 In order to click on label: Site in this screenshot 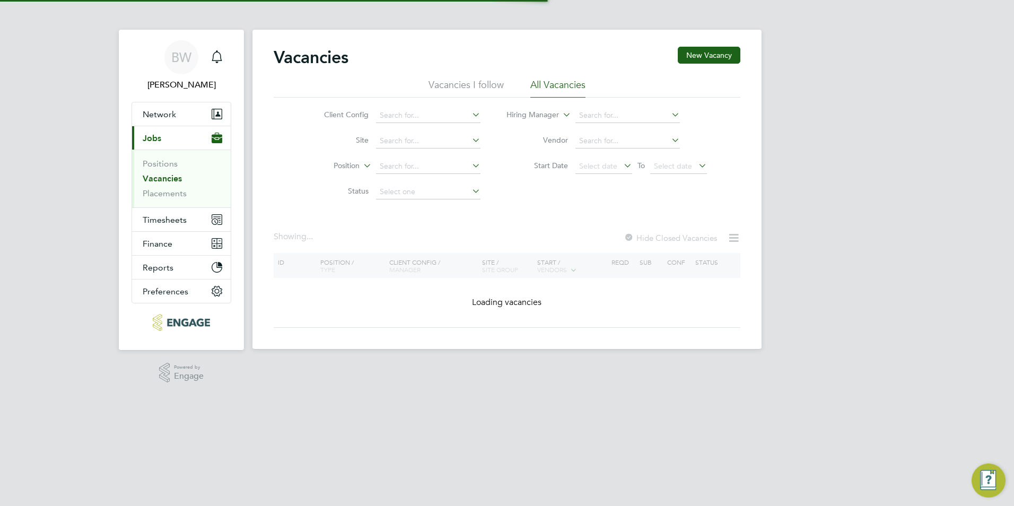, I will do `click(338, 140)`.